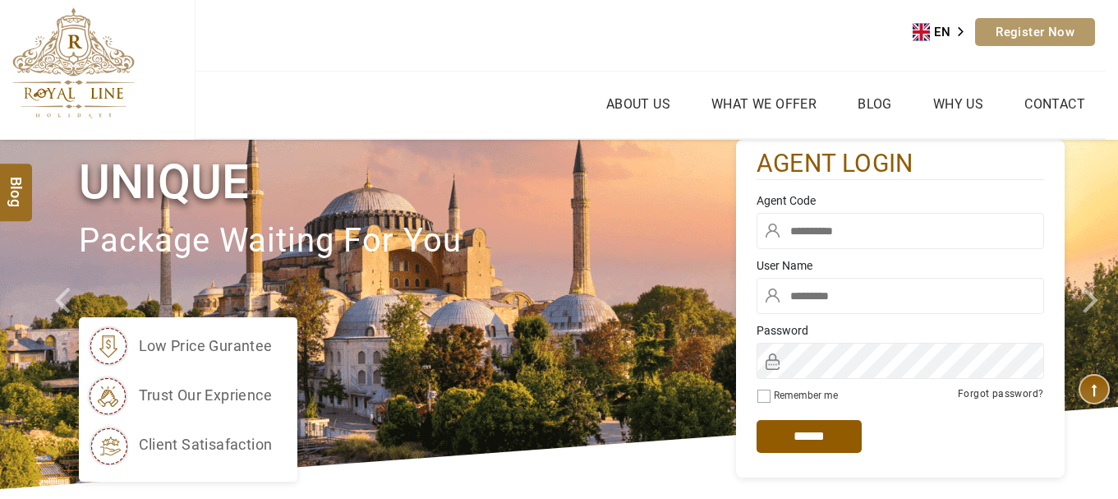 This screenshot has height=499, width=1118. Describe the element at coordinates (638, 104) in the screenshot. I see `a: About Us` at that location.